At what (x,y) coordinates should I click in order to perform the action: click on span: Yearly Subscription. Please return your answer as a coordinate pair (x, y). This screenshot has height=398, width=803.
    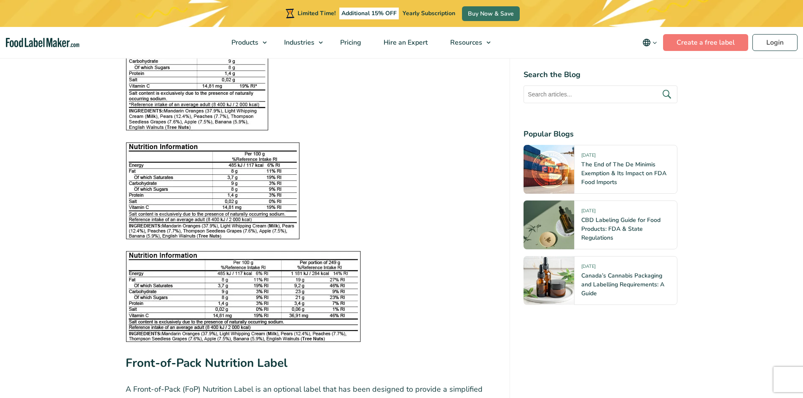
    Looking at the image, I should click on (429, 13).